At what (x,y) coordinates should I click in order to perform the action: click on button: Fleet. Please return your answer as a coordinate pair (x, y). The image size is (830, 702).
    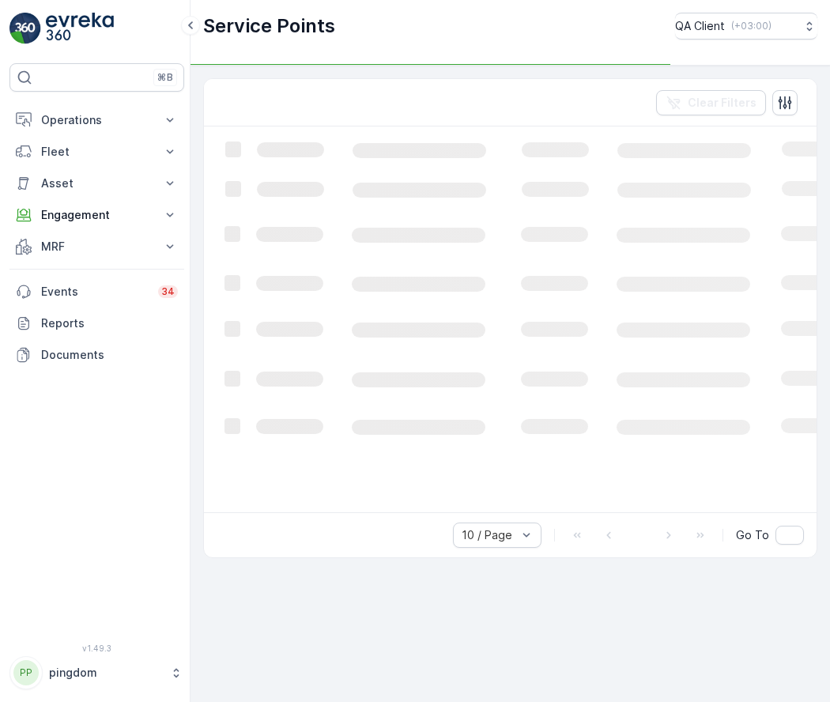
    Looking at the image, I should click on (96, 152).